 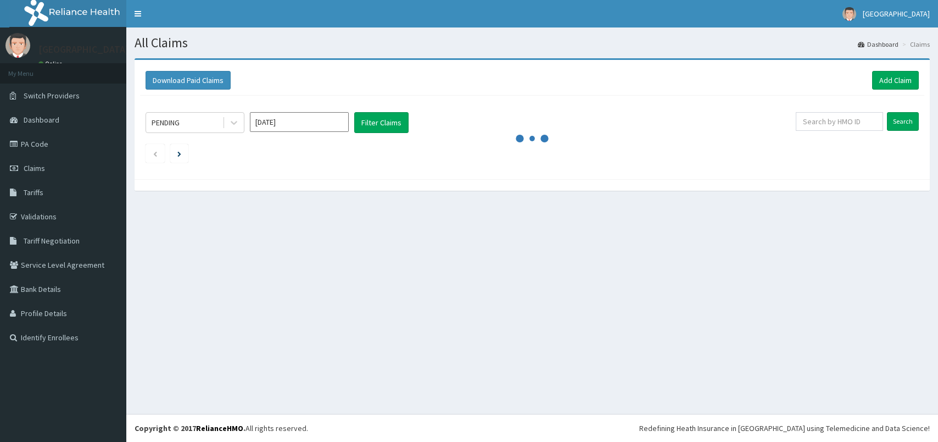 What do you see at coordinates (915, 44) in the screenshot?
I see `li: Claims` at bounding box center [915, 44].